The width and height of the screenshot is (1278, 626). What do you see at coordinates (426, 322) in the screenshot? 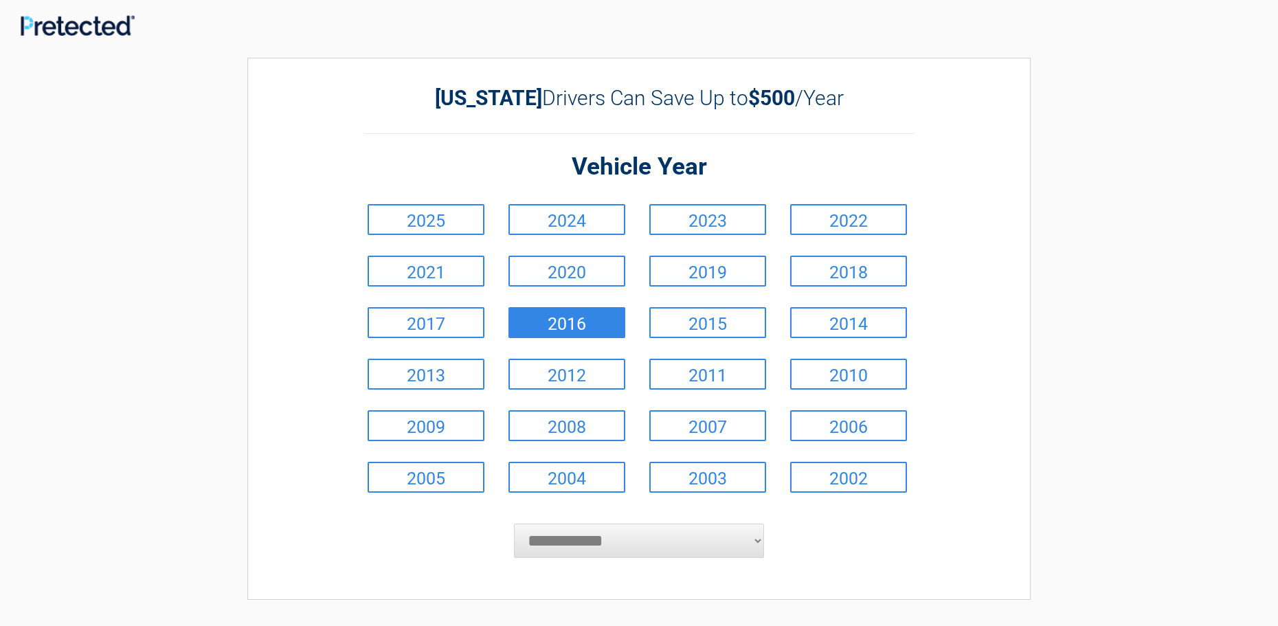
I see `a: 2017` at bounding box center [426, 322].